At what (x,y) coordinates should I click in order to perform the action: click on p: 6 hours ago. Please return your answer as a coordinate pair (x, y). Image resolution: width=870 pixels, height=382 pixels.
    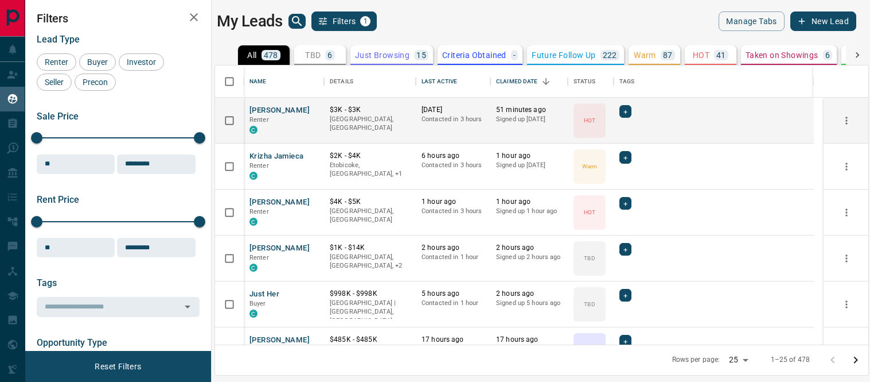
    Looking at the image, I should click on (453, 155).